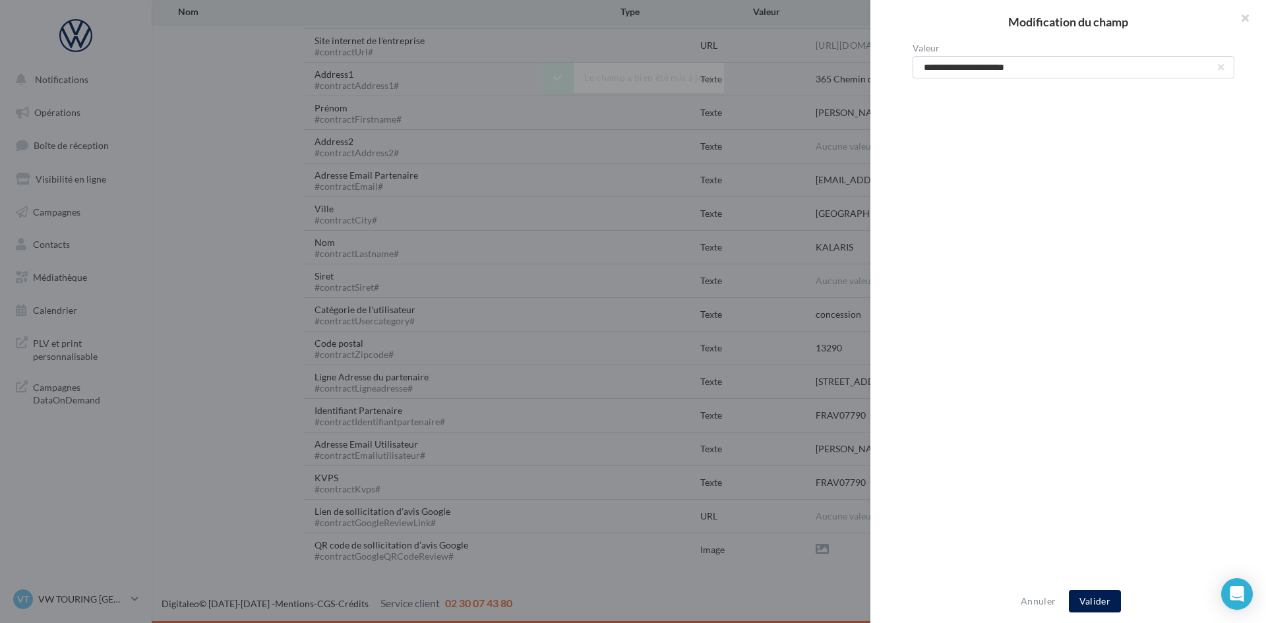 The image size is (1266, 623). What do you see at coordinates (1068, 22) in the screenshot?
I see `h2: Modification du champ` at bounding box center [1068, 22].